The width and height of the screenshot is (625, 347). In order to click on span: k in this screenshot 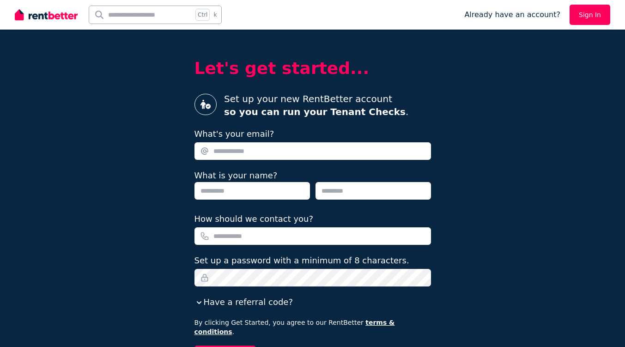, I will do `click(215, 15)`.